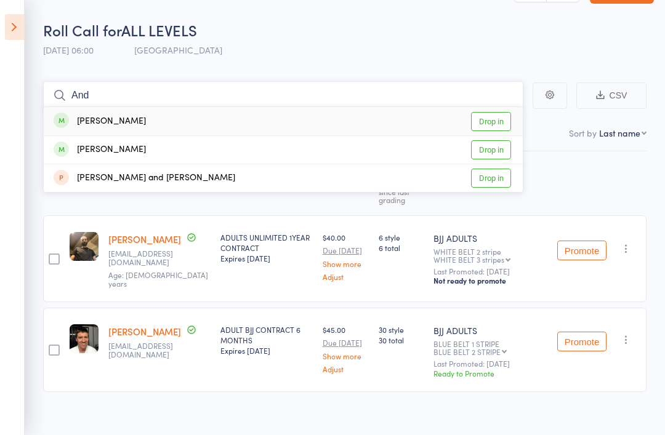 The width and height of the screenshot is (665, 435). I want to click on span: 30 style, so click(401, 329).